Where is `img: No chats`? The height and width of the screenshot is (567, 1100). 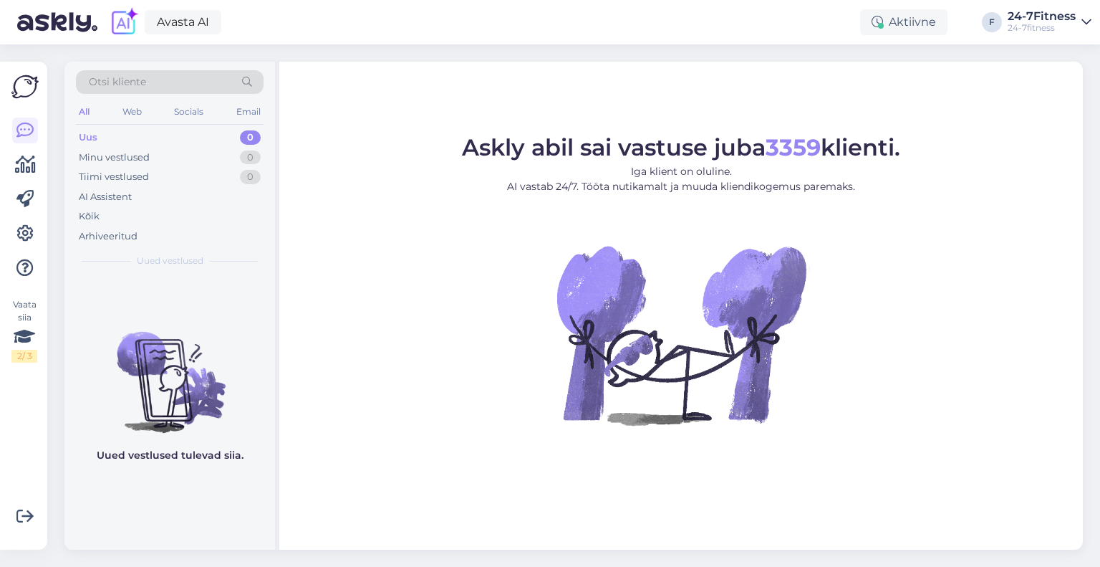 img: No chats is located at coordinates (170, 370).